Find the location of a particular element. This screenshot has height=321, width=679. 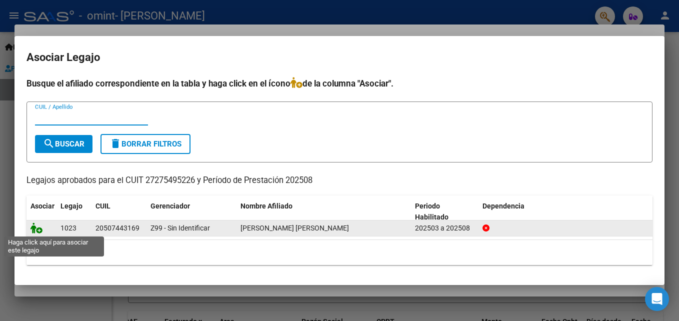

span: Z99 - Sin Identificar is located at coordinates (180, 228).